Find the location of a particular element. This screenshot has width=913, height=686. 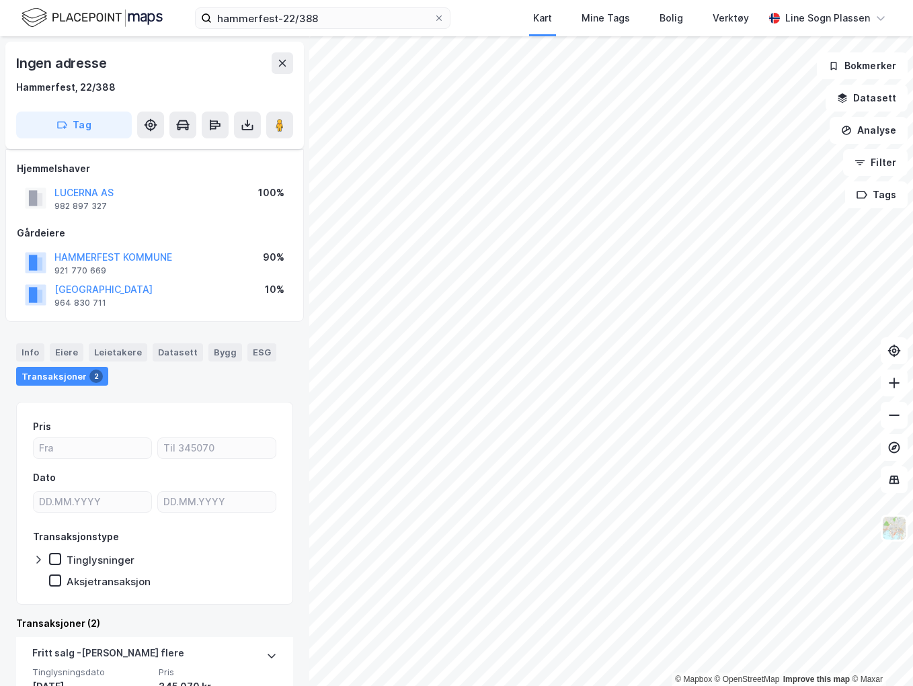

div: 100% is located at coordinates (271, 193).